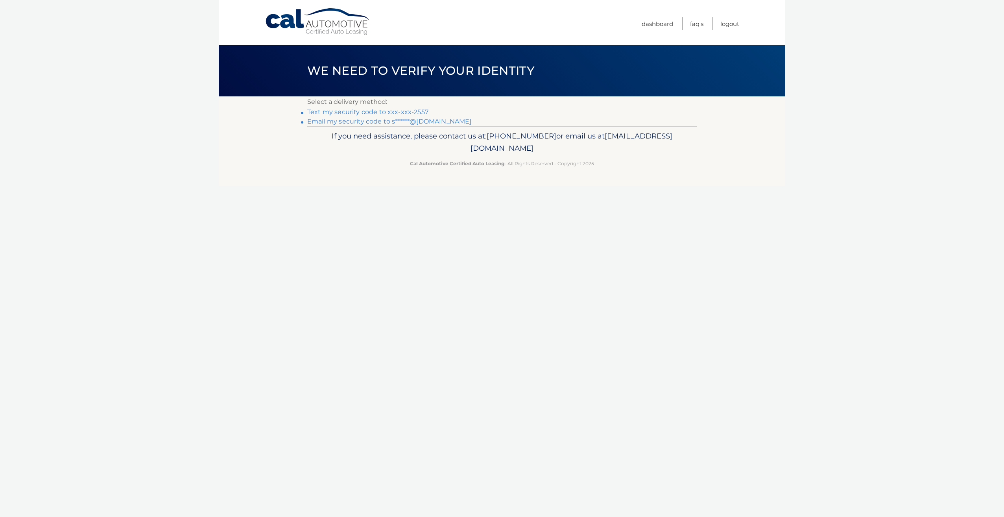 This screenshot has height=517, width=1004. Describe the element at coordinates (318, 22) in the screenshot. I see `a: Cal Automotive` at that location.